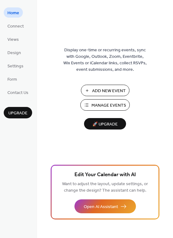 This screenshot has height=238, width=173. Describe the element at coordinates (12, 79) in the screenshot. I see `a: Form` at that location.